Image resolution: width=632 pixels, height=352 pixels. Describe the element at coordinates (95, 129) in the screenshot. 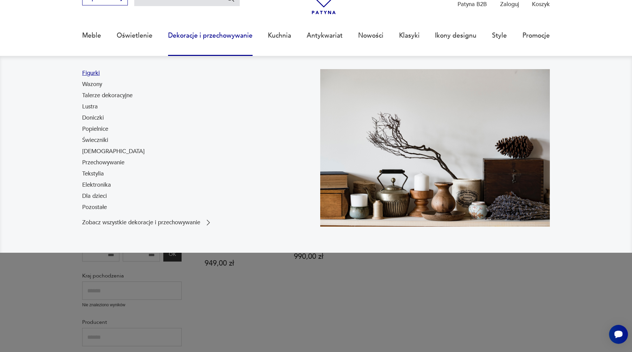

I see `a: Popielnice` at that location.